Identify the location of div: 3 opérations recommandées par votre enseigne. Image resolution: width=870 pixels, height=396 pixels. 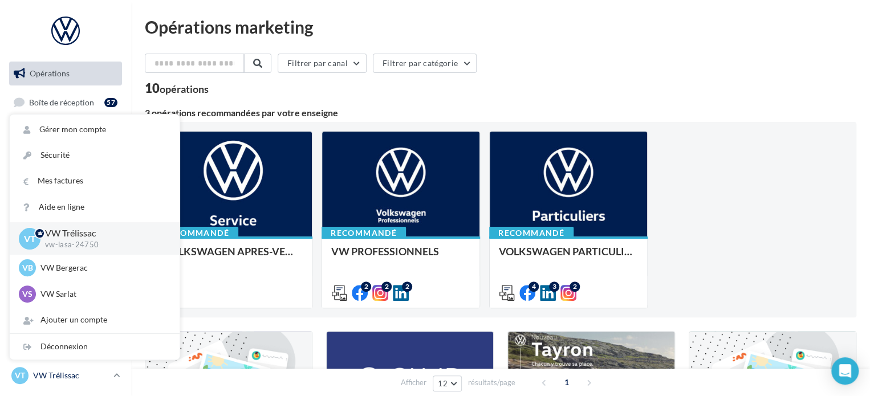
(500, 113).